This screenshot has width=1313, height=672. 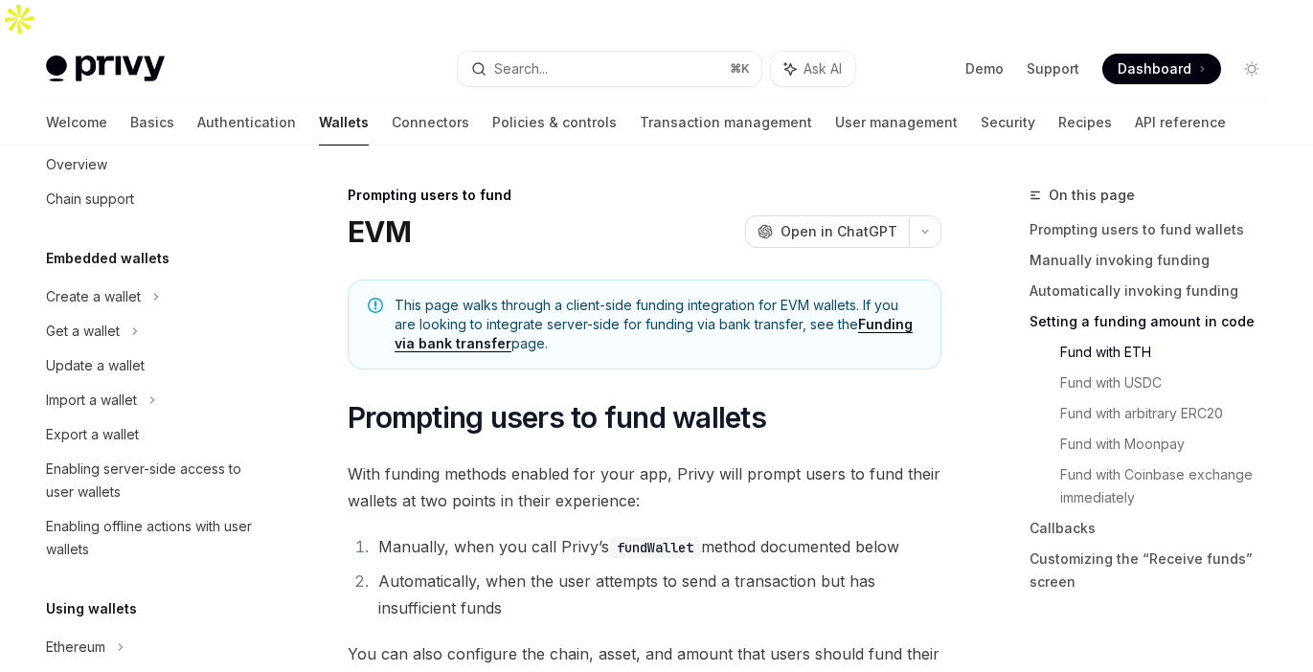 I want to click on h5: Embedded wallets, so click(x=107, y=259).